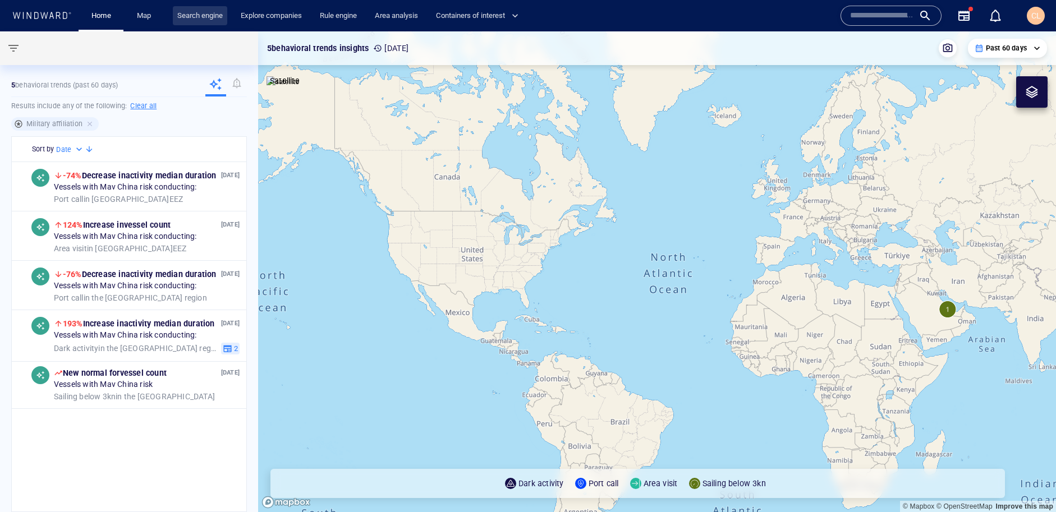 This screenshot has width=1056, height=512. I want to click on h6: Military affiliation, so click(54, 124).